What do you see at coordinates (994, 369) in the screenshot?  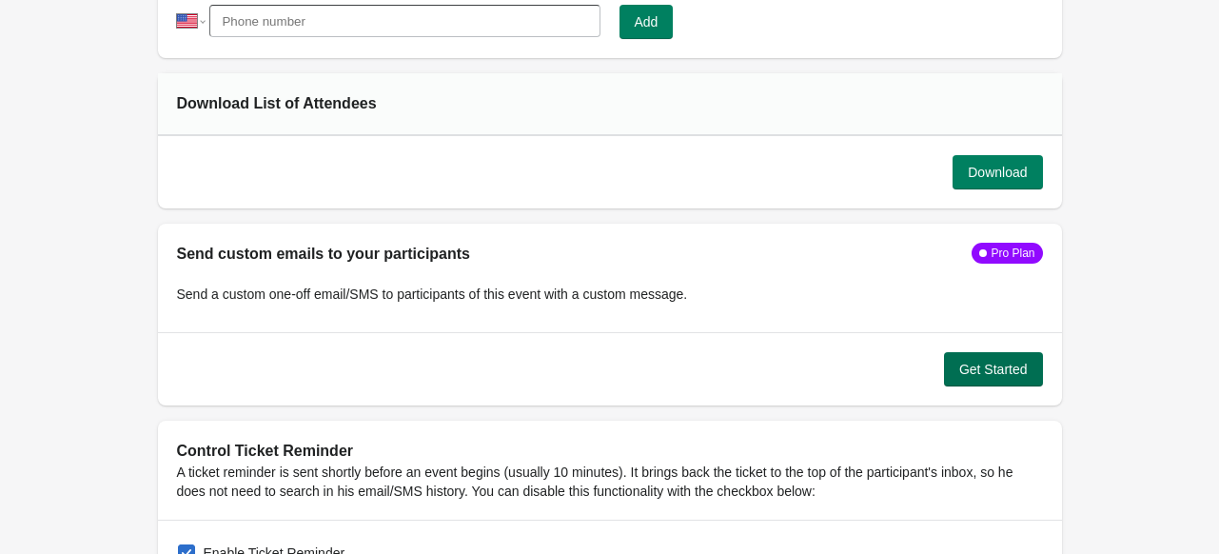 I see `button: Get Started` at bounding box center [994, 369].